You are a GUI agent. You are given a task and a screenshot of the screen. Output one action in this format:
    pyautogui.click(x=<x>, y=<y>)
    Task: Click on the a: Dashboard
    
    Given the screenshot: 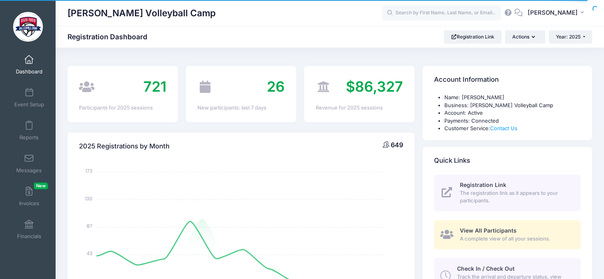 What is the action you would take?
    pyautogui.click(x=29, y=65)
    